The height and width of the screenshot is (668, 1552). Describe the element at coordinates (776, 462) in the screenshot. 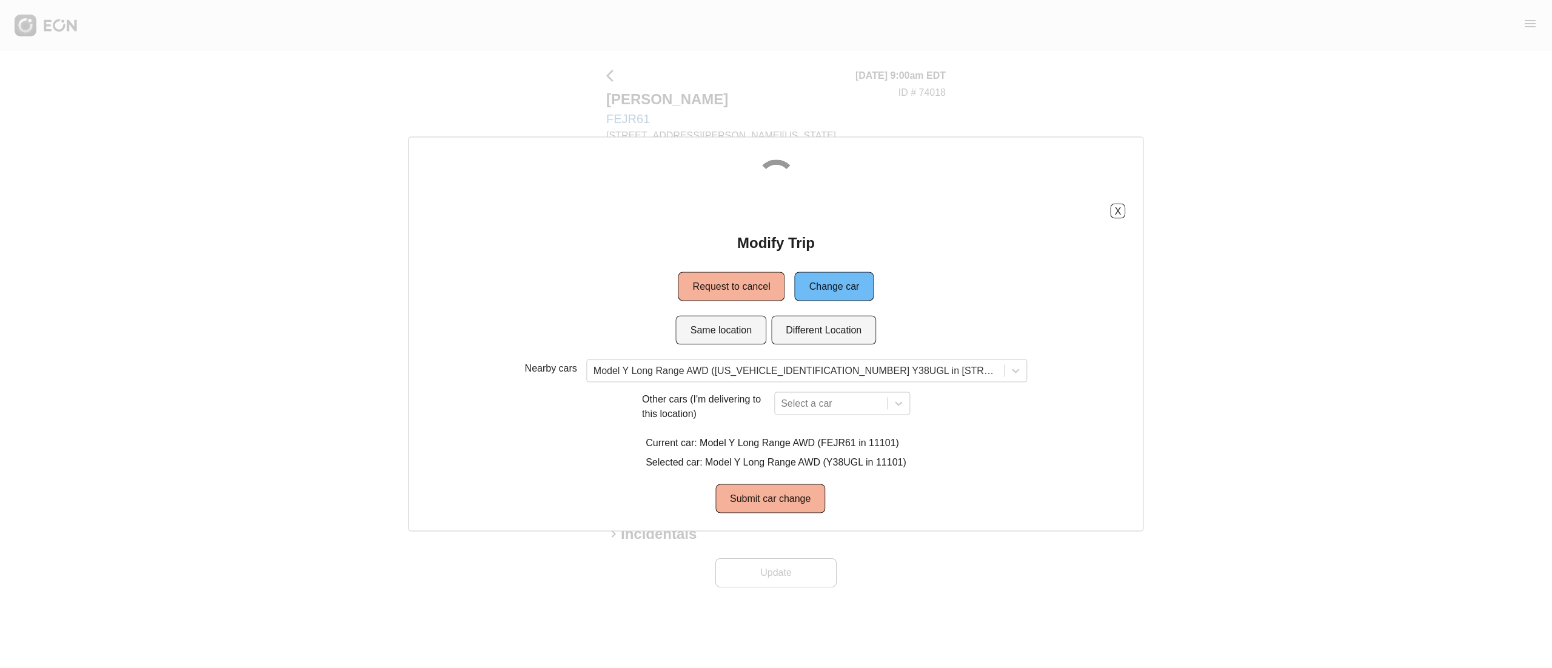

I see `p: Selected car: Model Y Long Range AWD (Y38UGL in 11101)` at that location.